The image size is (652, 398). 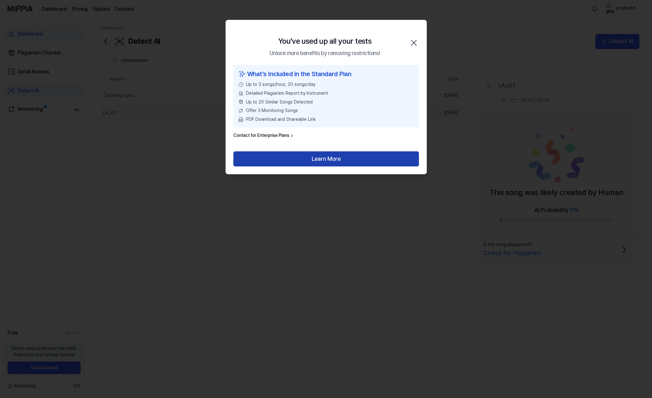 I want to click on span: Up to 3 songs/hour, 20 songs/day, so click(x=280, y=85).